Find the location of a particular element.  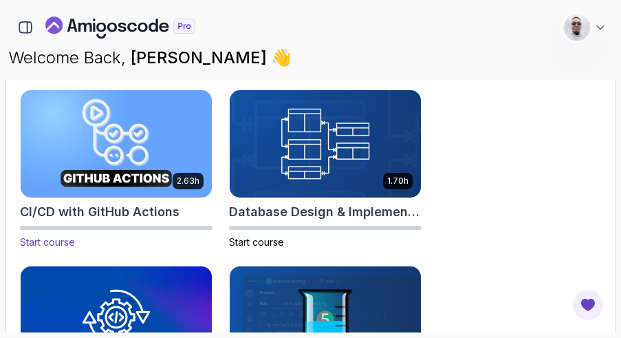

p: 2.63h is located at coordinates (188, 181).